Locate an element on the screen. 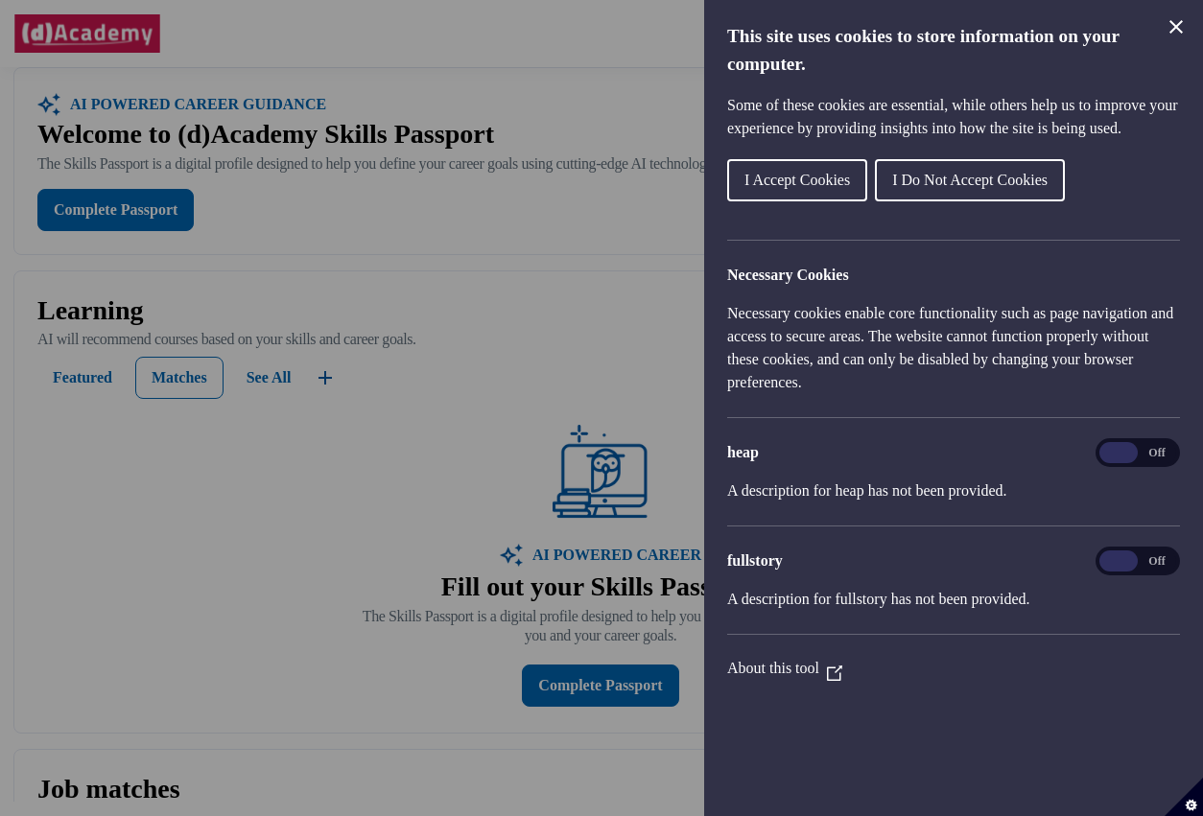 The width and height of the screenshot is (1203, 816). h1: This site uses cookies to store information on your computer. is located at coordinates (954, 51).